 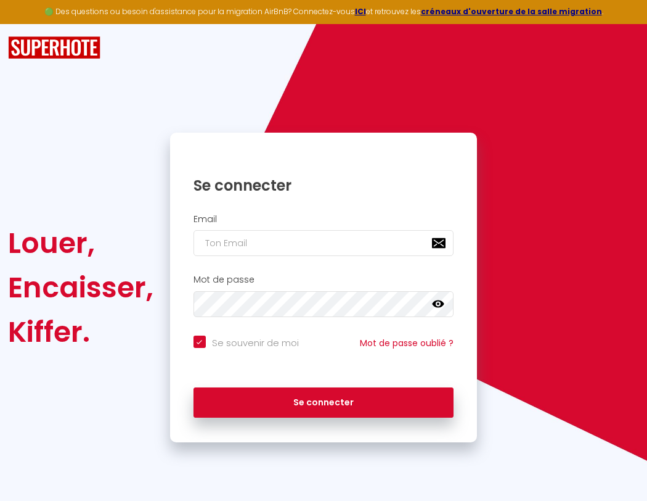 I want to click on h1: Se connecter, so click(x=324, y=185).